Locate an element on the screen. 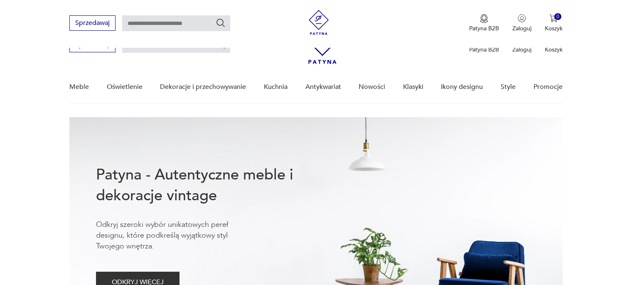 This screenshot has height=285, width=632. button: Szukaj is located at coordinates (221, 23).